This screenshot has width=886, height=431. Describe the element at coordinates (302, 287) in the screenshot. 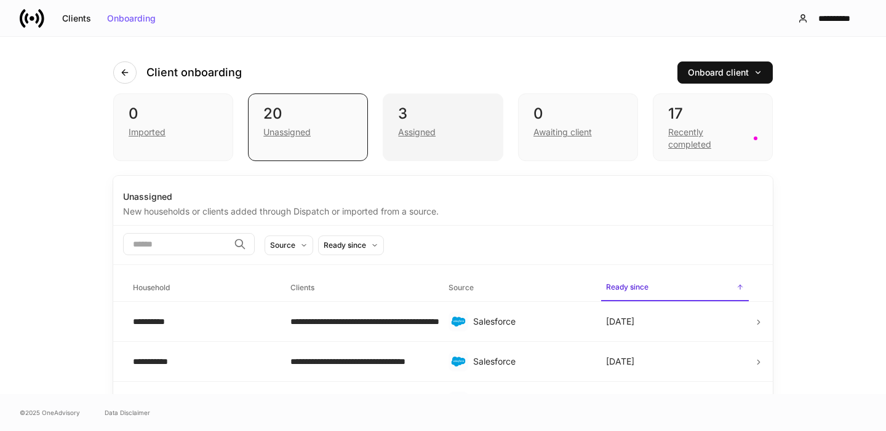

I see `h6: Clients` at that location.